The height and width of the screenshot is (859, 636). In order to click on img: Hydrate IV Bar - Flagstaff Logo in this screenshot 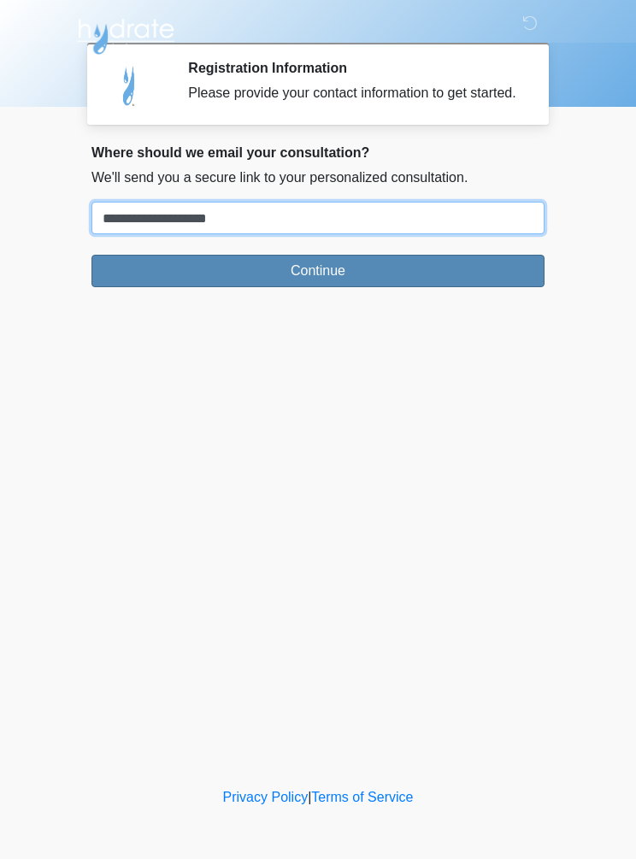, I will do `click(126, 34)`.